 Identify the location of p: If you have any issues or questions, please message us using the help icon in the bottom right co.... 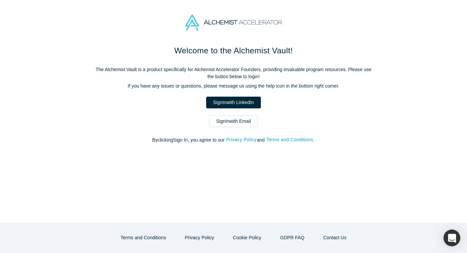
(233, 86).